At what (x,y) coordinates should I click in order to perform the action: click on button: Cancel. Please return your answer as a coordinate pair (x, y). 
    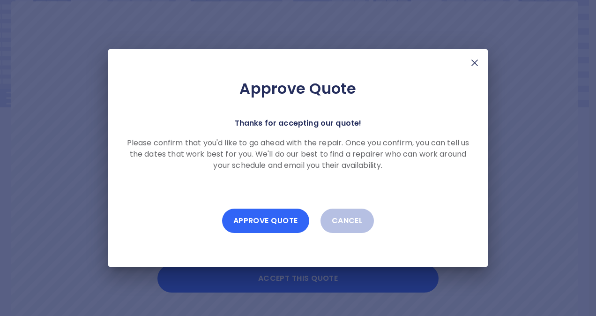
    Looking at the image, I should click on (347, 221).